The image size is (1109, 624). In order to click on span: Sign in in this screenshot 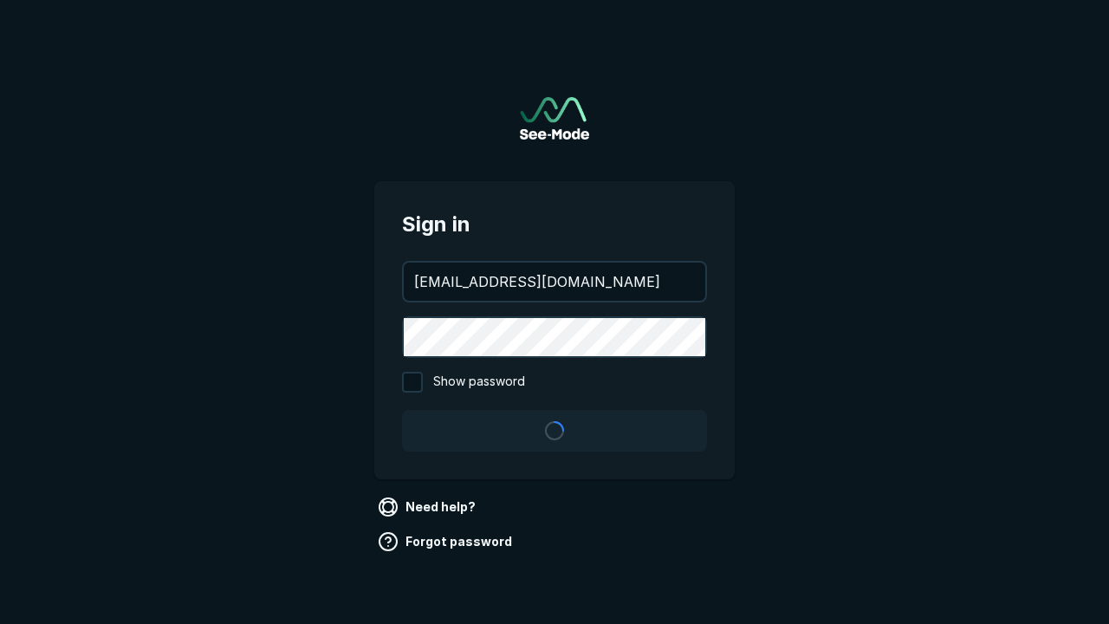, I will do `click(555, 224)`.